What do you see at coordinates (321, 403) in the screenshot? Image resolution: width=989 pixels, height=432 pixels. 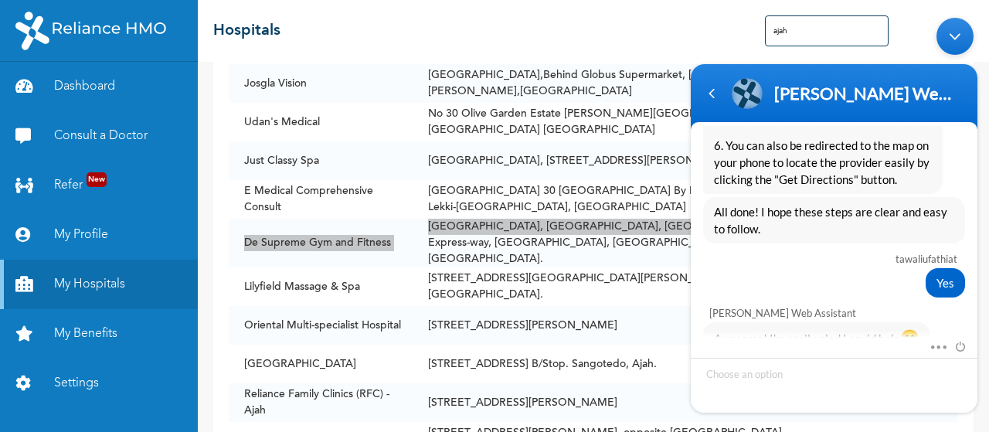 I see `td: Reliance Family Clinics (RFC) - Ajah` at bounding box center [321, 403].